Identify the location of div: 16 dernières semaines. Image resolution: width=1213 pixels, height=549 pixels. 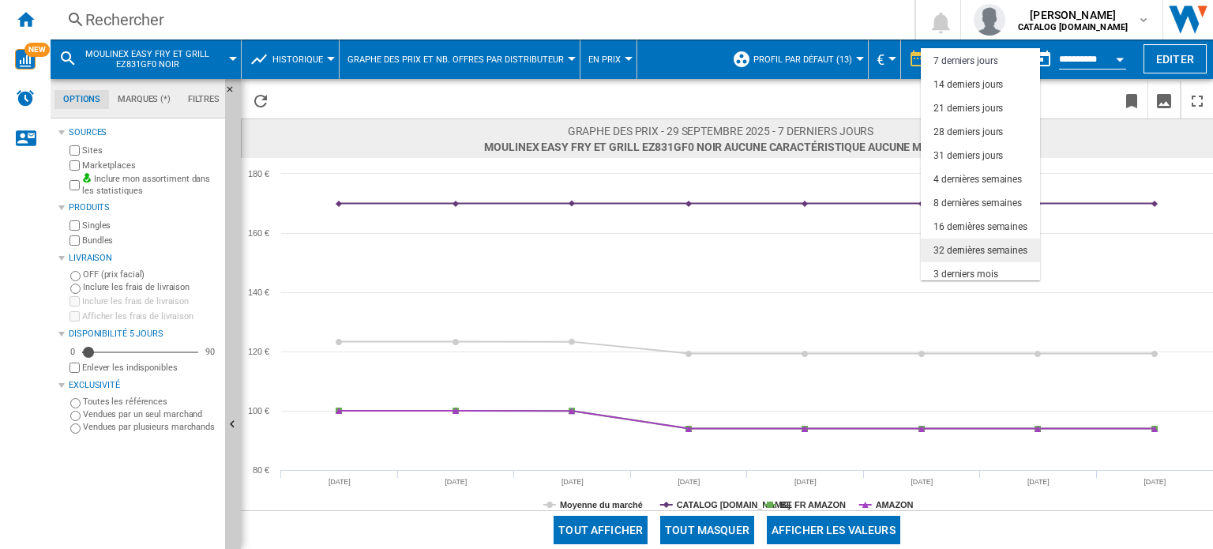
(980, 227).